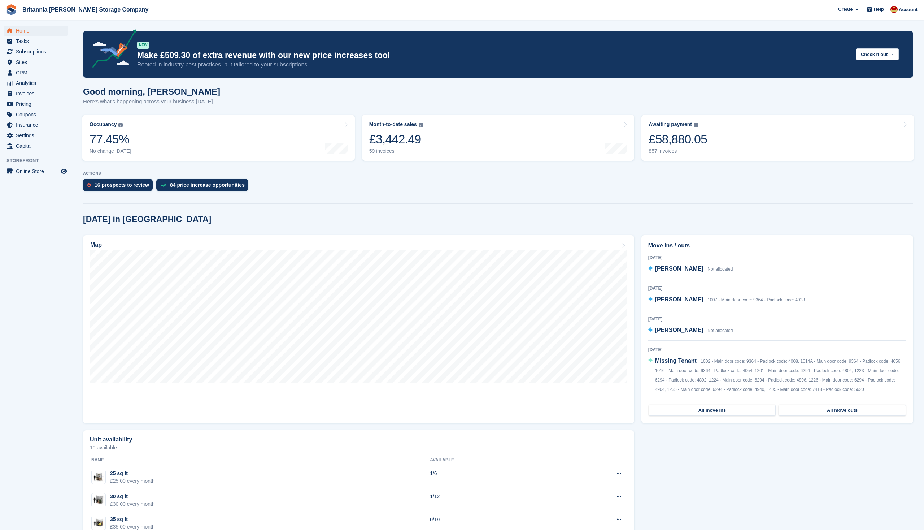 The width and height of the screenshot is (924, 530). What do you see at coordinates (779, 375) in the screenshot?
I see `span: 1002 - Main door code: 9364 - Padlock code: 4008, 1014A - Main door code: 9364 - Padlock code: 40...` at bounding box center [779, 375].